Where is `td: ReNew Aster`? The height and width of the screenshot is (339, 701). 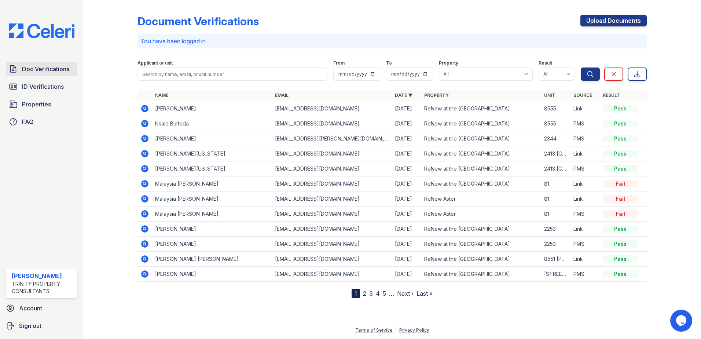
td: ReNew Aster is located at coordinates (481, 199).